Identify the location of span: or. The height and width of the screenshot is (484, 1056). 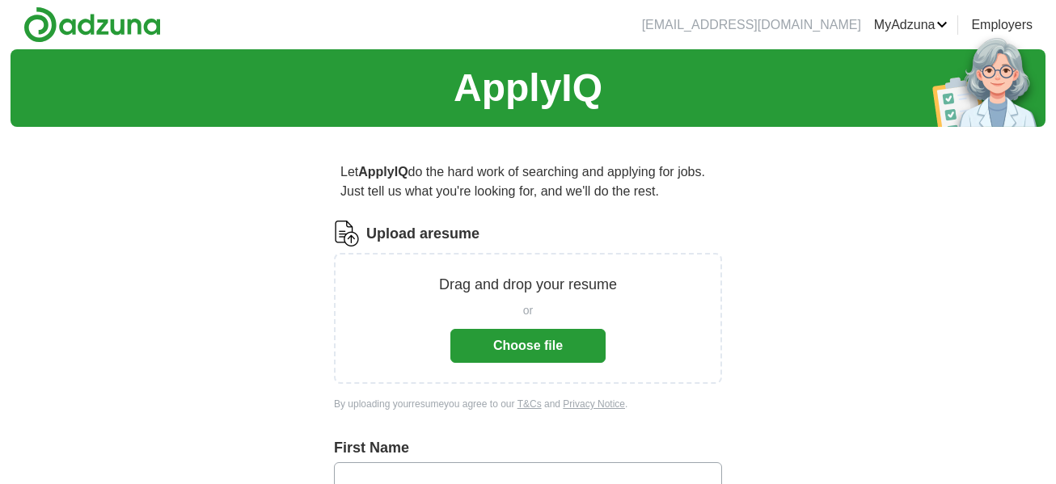
(528, 310).